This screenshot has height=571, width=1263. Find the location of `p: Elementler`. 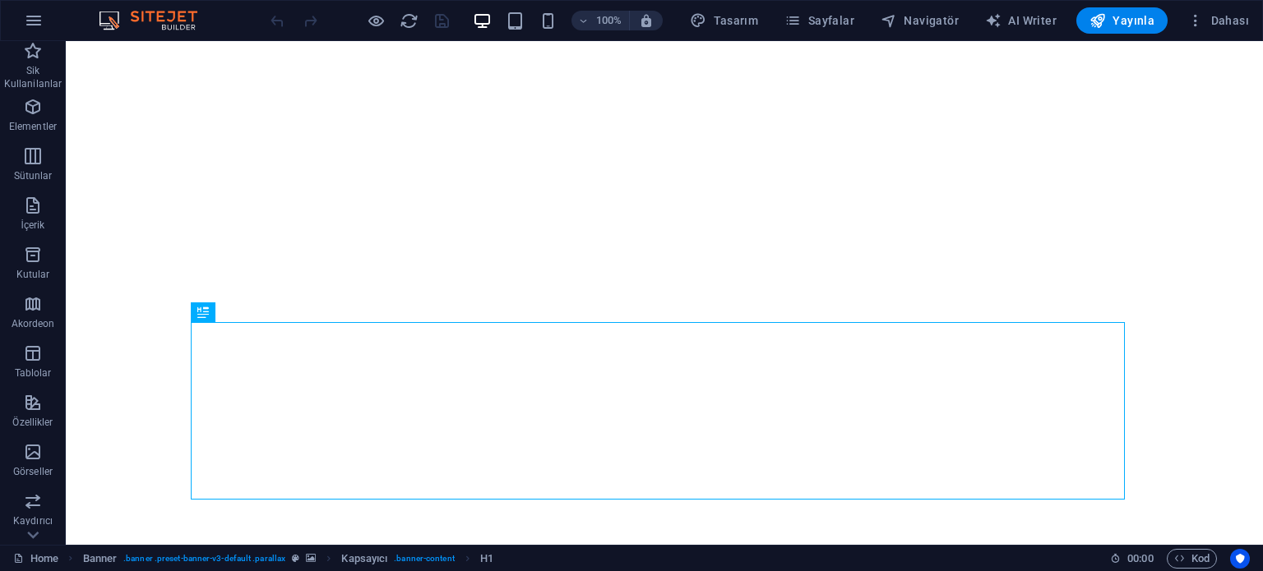

p: Elementler is located at coordinates (33, 127).